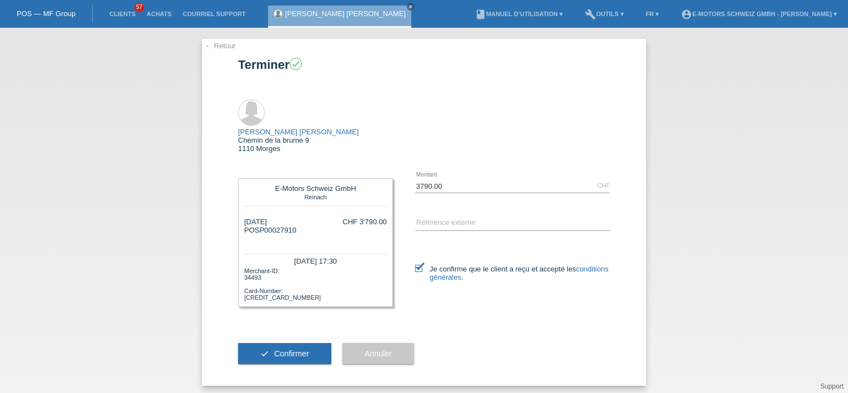  I want to click on i: build, so click(591, 14).